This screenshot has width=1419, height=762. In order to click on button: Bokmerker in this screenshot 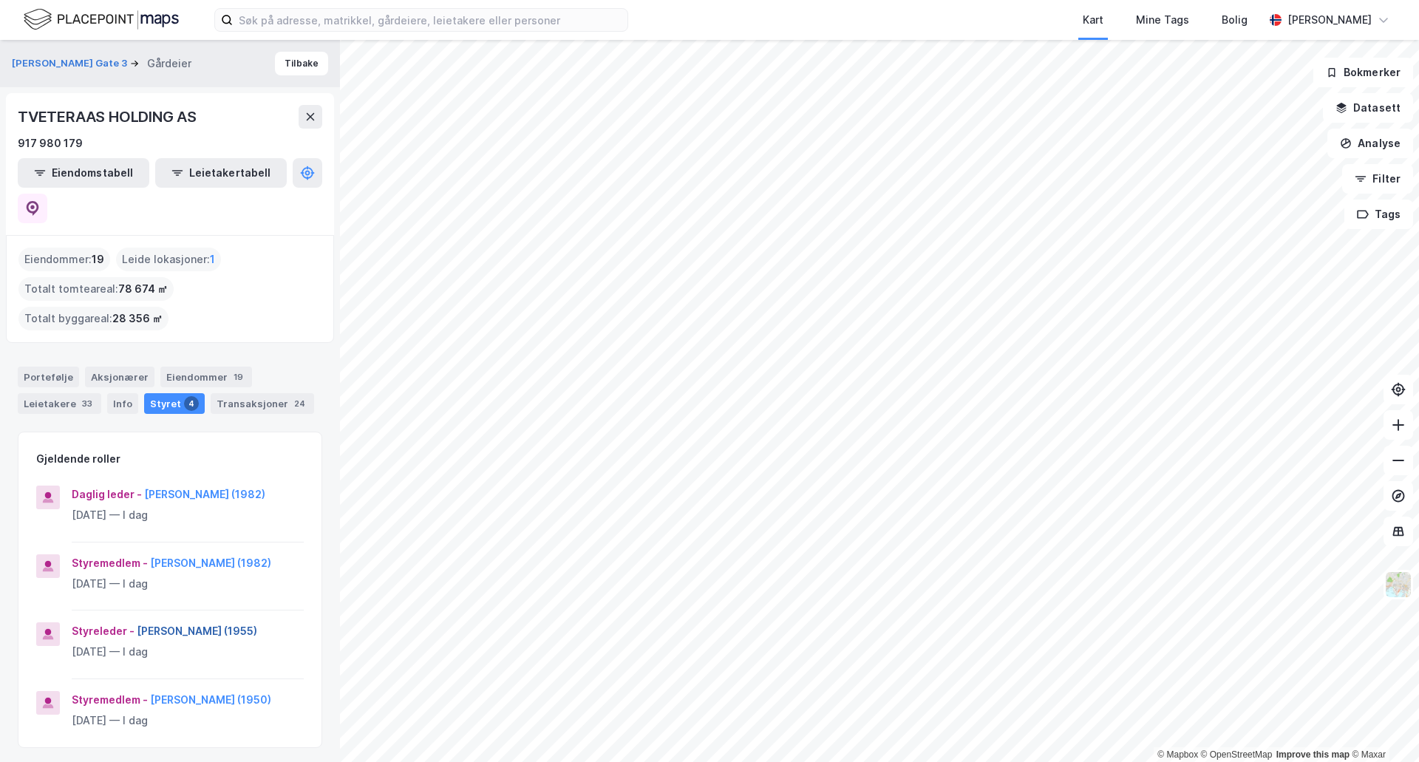, I will do `click(1363, 72)`.